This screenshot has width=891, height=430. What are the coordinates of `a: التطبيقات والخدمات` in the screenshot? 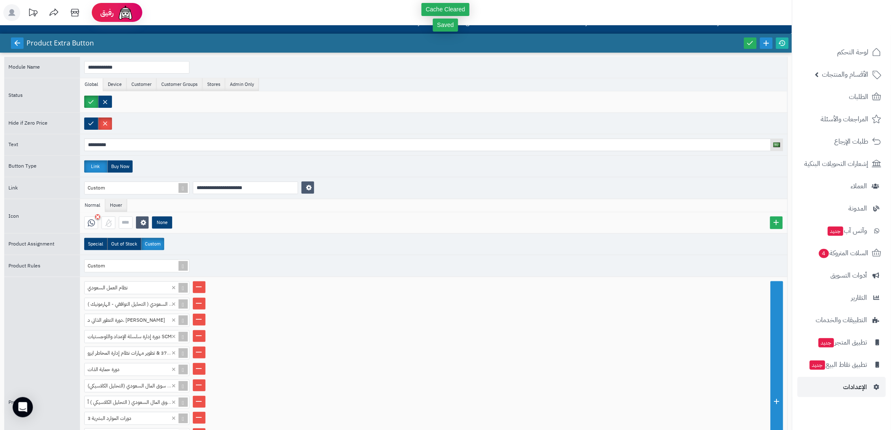 It's located at (842, 320).